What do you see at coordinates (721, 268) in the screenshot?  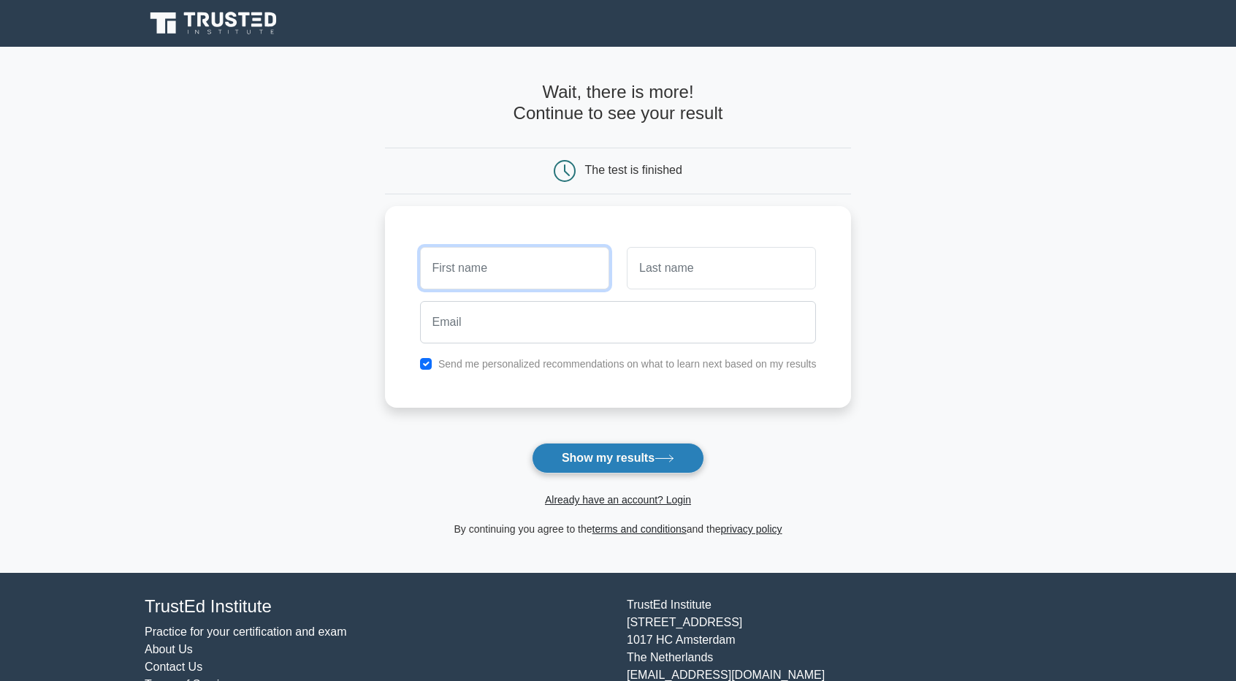 I see `input: Last name` at bounding box center [721, 268].